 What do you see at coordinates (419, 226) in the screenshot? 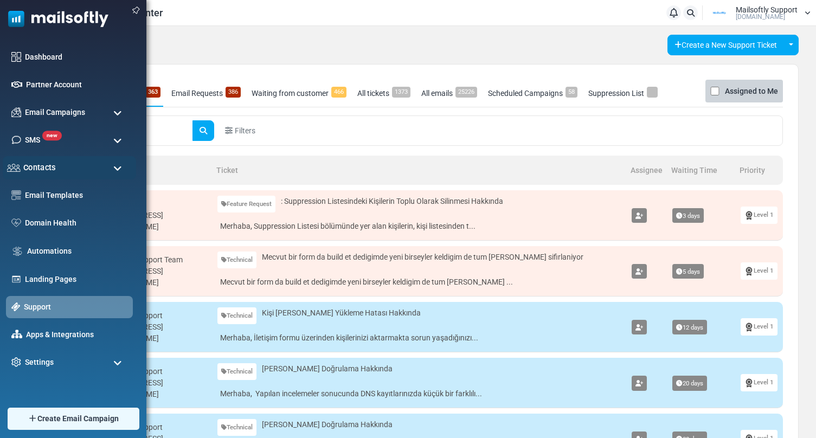
I see `a: Merhaba, Suppression Listesi bölümünde yer alan kişilerin, kişi listesinden t...` at bounding box center [419, 226].